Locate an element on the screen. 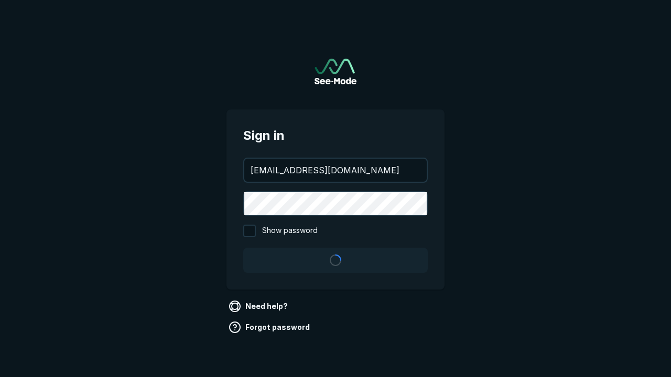 This screenshot has height=377, width=671. a: Go to sign in is located at coordinates (335, 71).